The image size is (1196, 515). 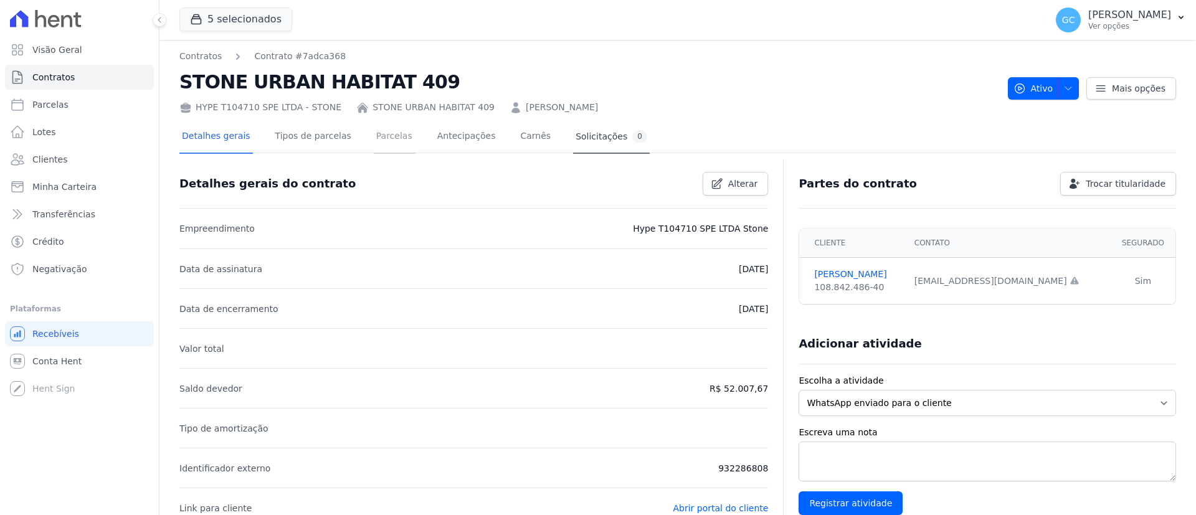 What do you see at coordinates (260, 107) in the screenshot?
I see `div: HYPE T104710 SPE LTDA - STONE` at bounding box center [260, 107].